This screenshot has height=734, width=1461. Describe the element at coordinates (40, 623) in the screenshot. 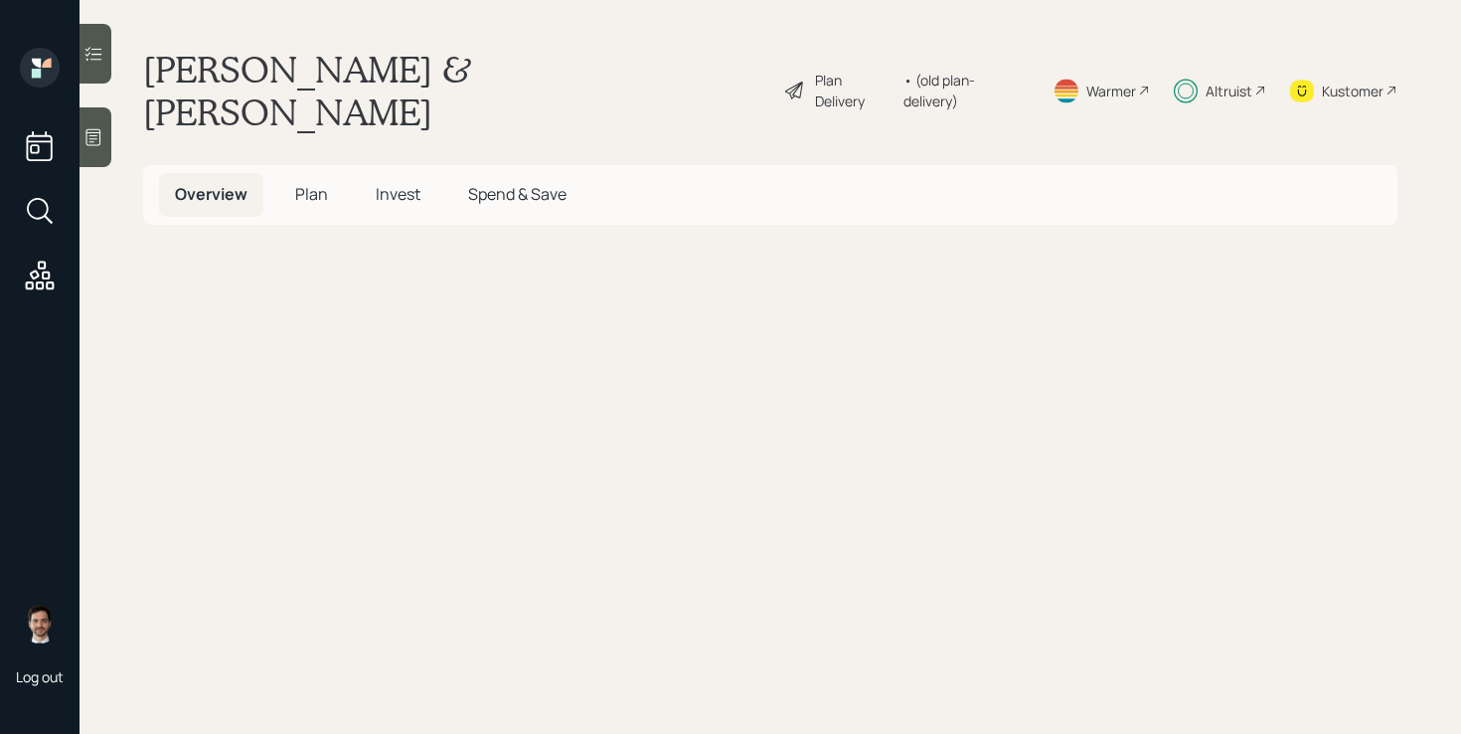

I see `img: jonah-coleman-headshot.png` at that location.